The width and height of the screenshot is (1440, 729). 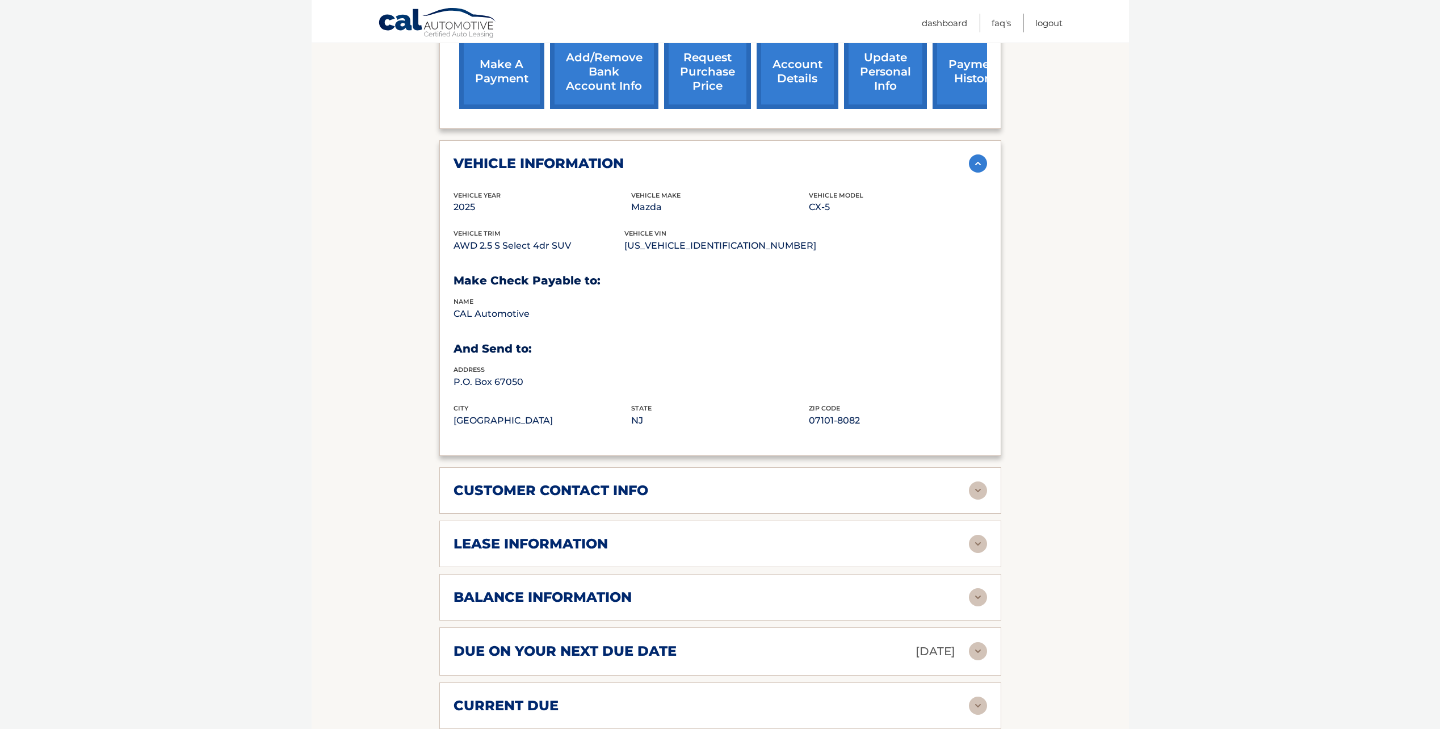 I want to click on p: P.O. Box 67050, so click(x=542, y=382).